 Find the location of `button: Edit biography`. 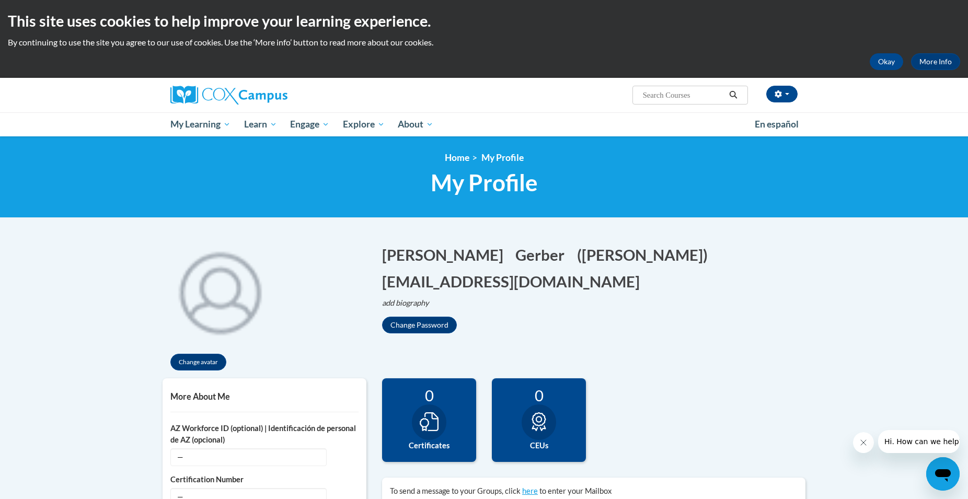

button: Edit biography is located at coordinates (410, 303).